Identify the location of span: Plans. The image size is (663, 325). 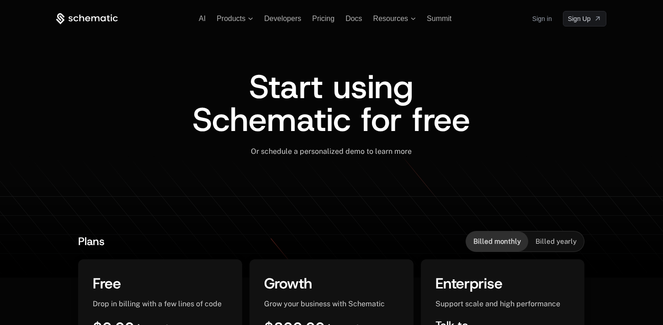
(91, 242).